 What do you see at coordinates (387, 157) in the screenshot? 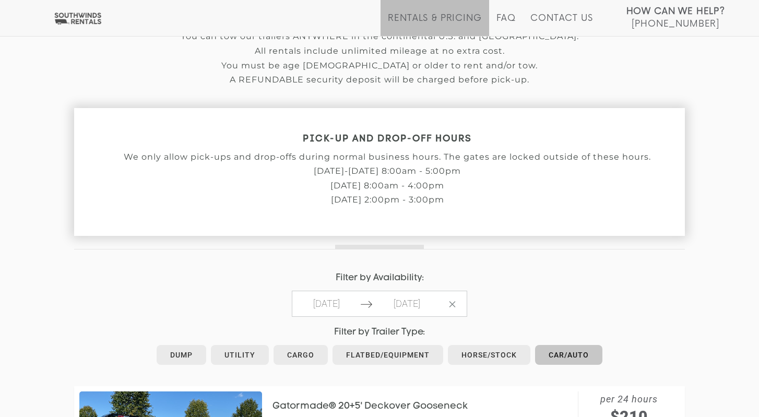
I see `p: We only allow pick-ups and drop-offs during normal business hours. The gates are locked outside o...` at bounding box center [387, 157].